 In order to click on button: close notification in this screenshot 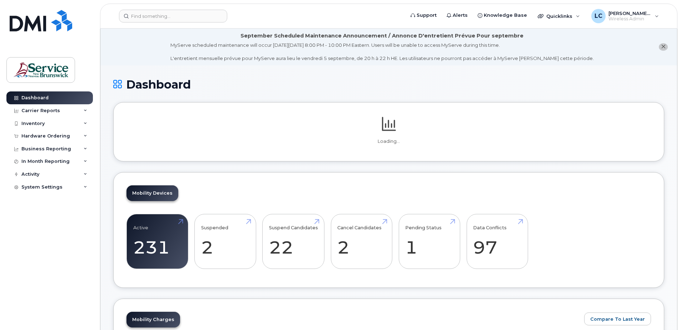, I will do `click(664, 47)`.